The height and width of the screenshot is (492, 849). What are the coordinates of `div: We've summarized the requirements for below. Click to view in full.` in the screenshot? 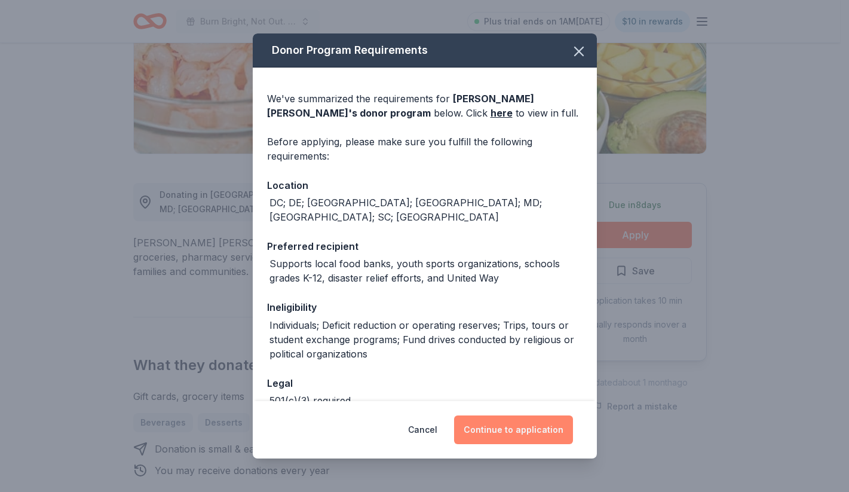 It's located at (425, 106).